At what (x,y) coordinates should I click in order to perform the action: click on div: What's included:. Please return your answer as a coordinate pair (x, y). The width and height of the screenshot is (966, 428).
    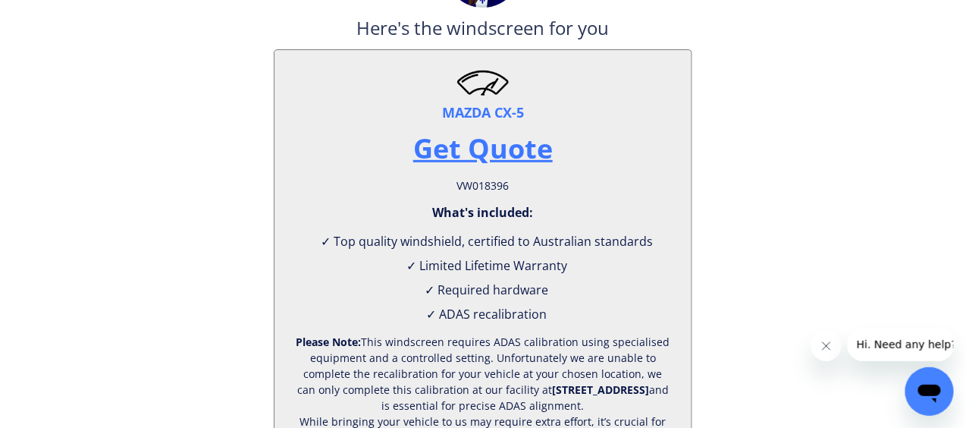
    Looking at the image, I should click on (483, 212).